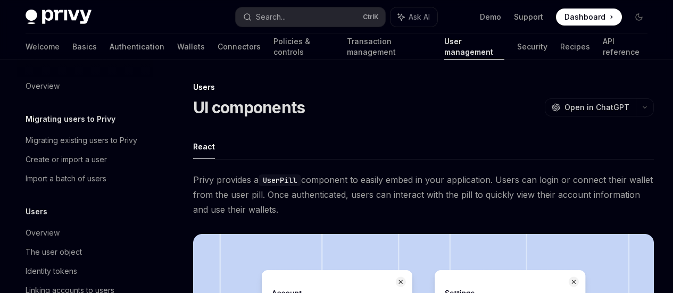 The image size is (673, 293). Describe the element at coordinates (589, 17) in the screenshot. I see `a: Dashboard` at that location.